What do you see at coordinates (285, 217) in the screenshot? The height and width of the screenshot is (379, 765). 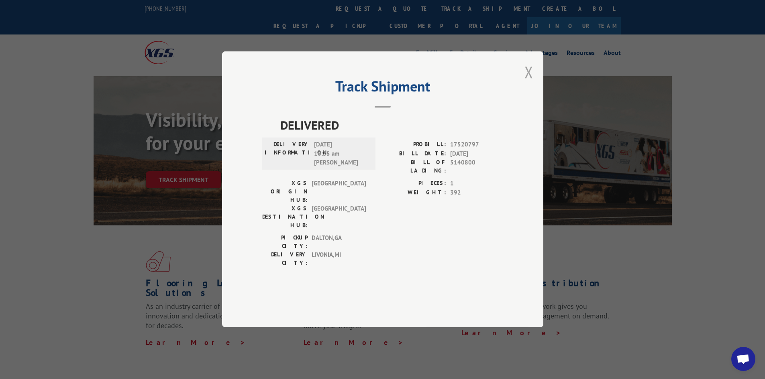 I see `label: XGS DESTINATION HUB:` at bounding box center [285, 217].